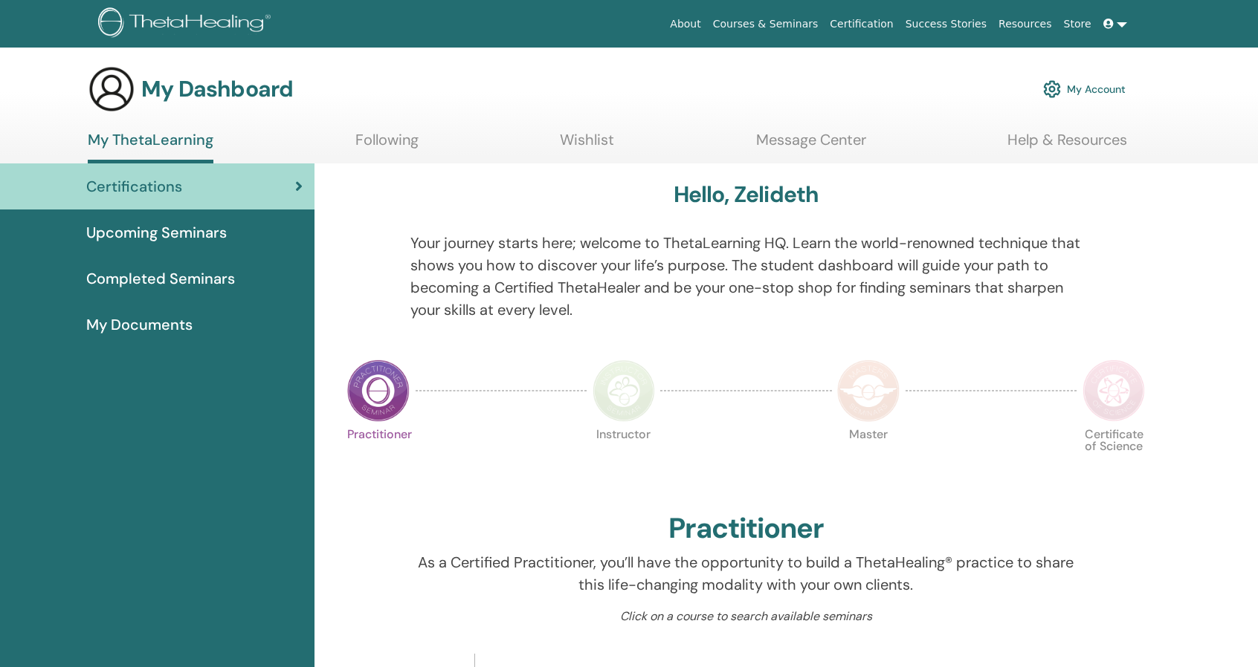  Describe the element at coordinates (134, 187) in the screenshot. I see `span: Certifications` at that location.